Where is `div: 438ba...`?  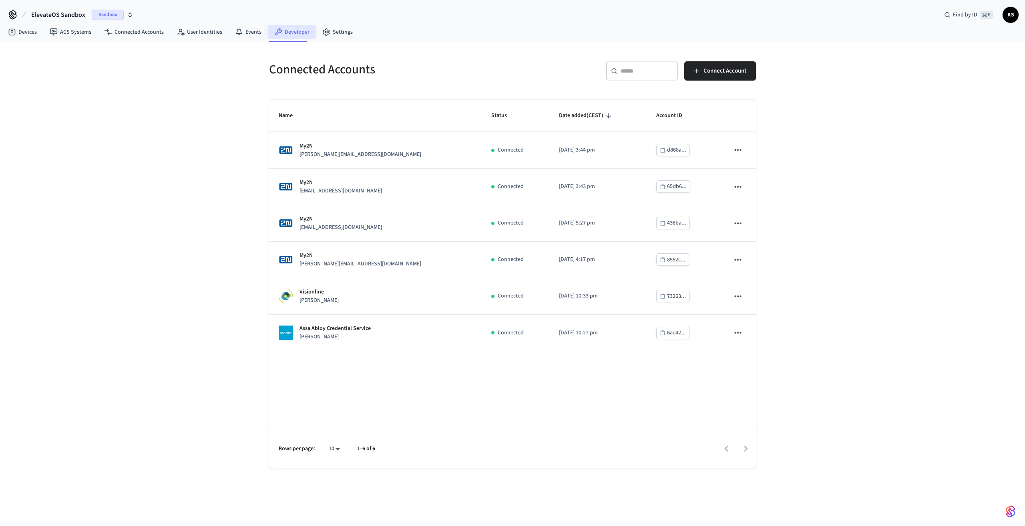 div: 438ba... is located at coordinates (677, 223).